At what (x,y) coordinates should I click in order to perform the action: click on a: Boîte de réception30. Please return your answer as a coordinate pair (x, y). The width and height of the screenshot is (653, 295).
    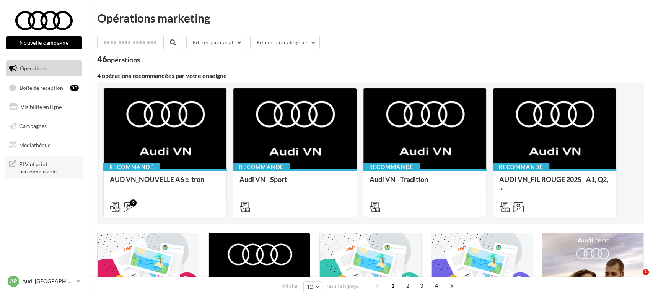
    Looking at the image, I should click on (44, 88).